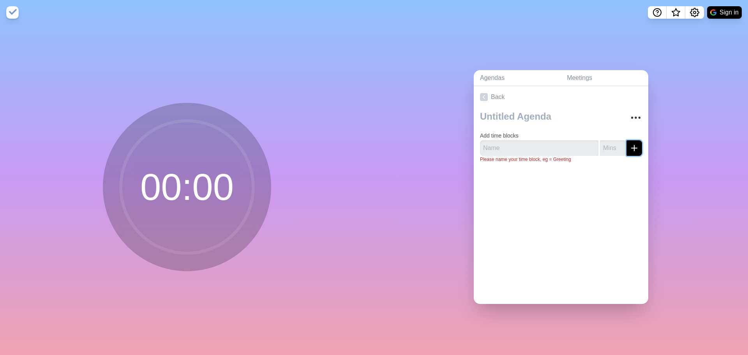  Describe the element at coordinates (658, 12) in the screenshot. I see `button: Help` at that location.